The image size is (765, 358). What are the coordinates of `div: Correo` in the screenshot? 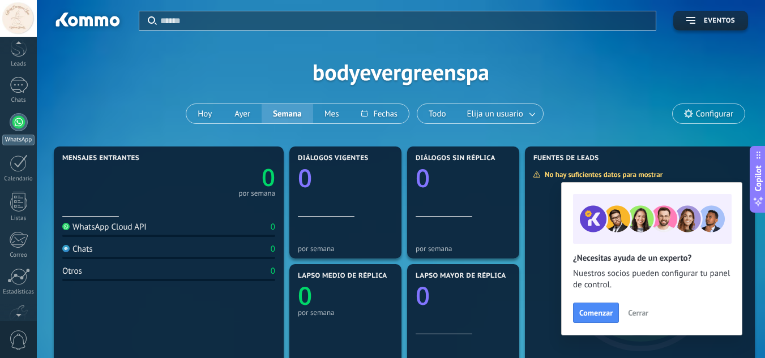 It's located at (19, 255).